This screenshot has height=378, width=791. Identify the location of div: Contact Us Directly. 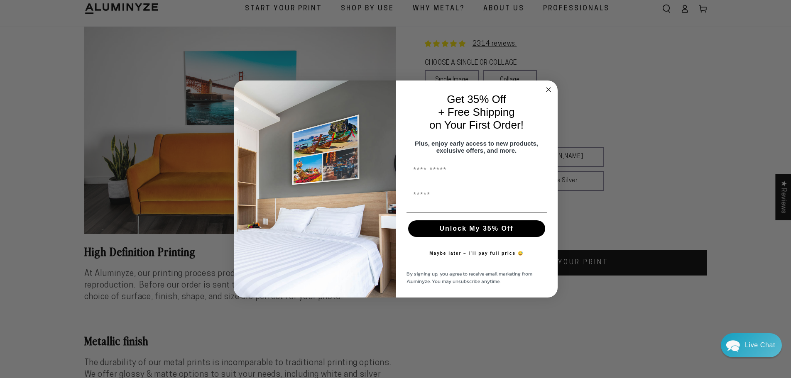
(760, 346).